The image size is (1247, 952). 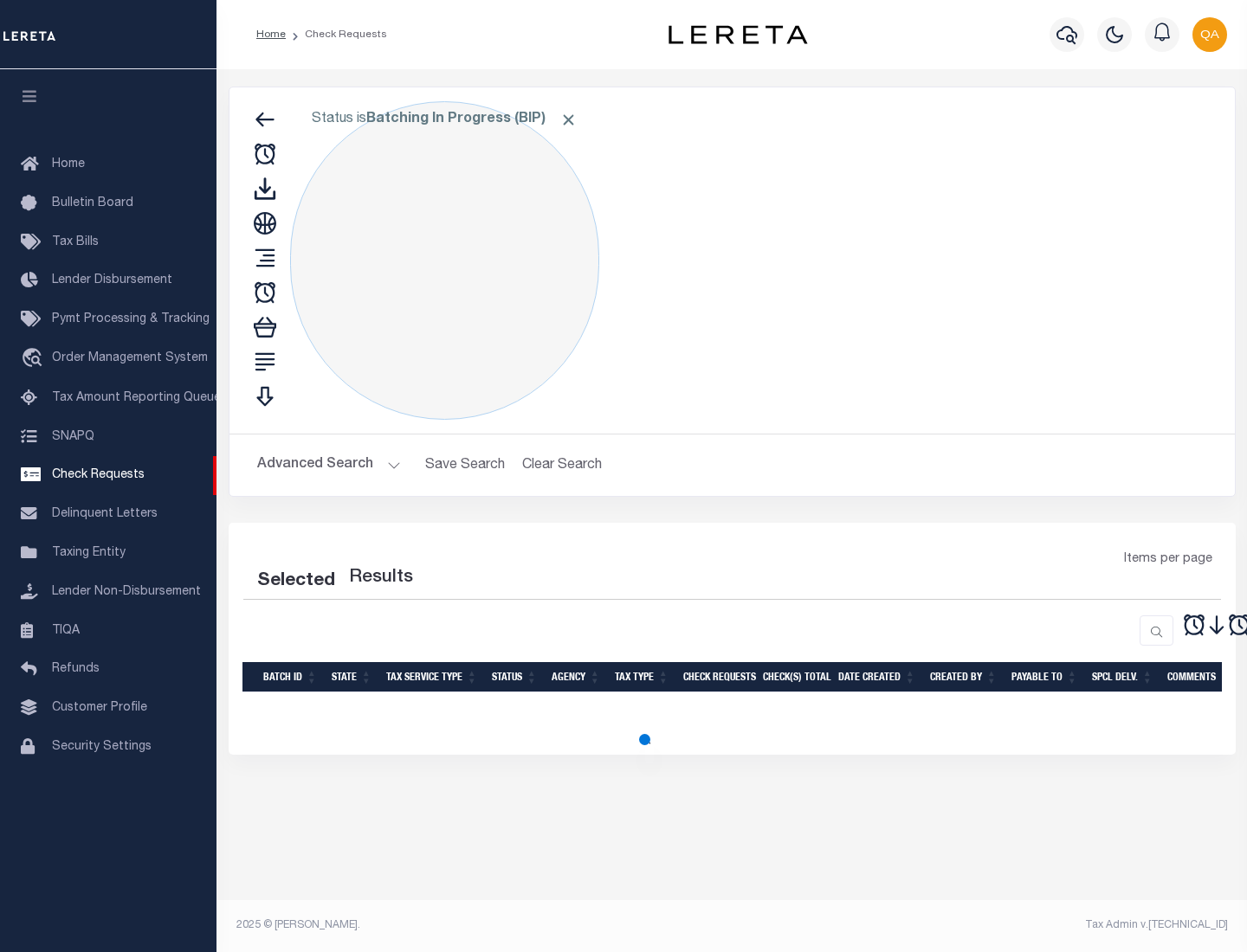 What do you see at coordinates (568, 120) in the screenshot?
I see `span: Click to Remove` at bounding box center [568, 120].